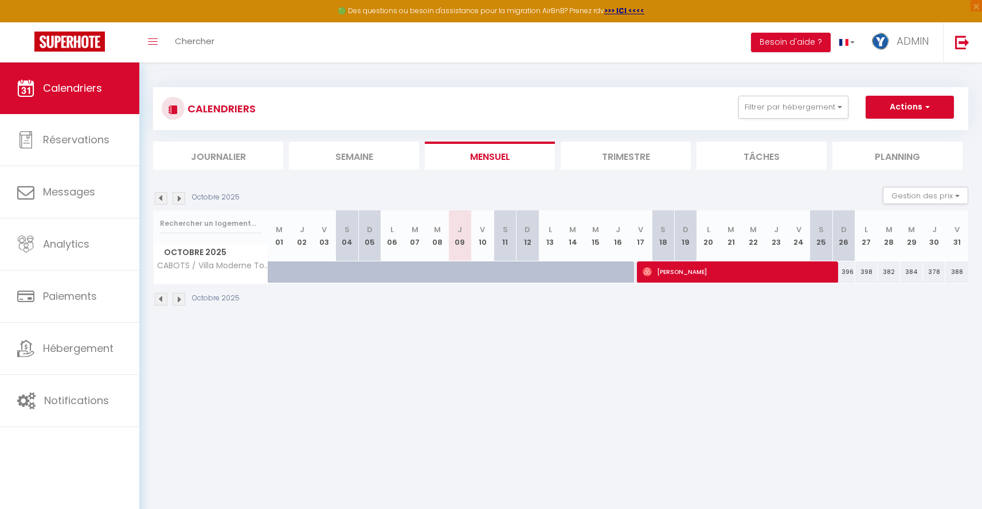 Image resolution: width=982 pixels, height=509 pixels. I want to click on th: 10, so click(482, 236).